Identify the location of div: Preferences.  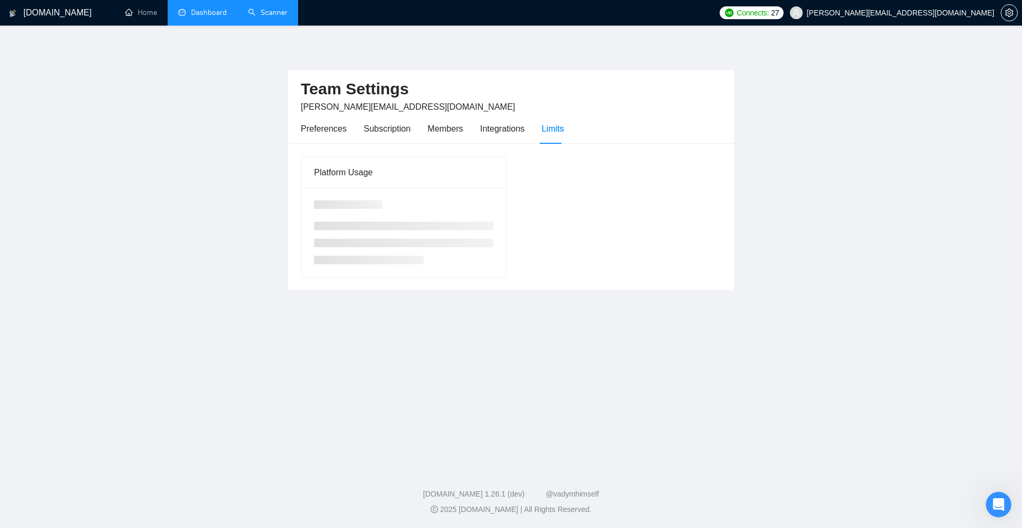
(324, 128).